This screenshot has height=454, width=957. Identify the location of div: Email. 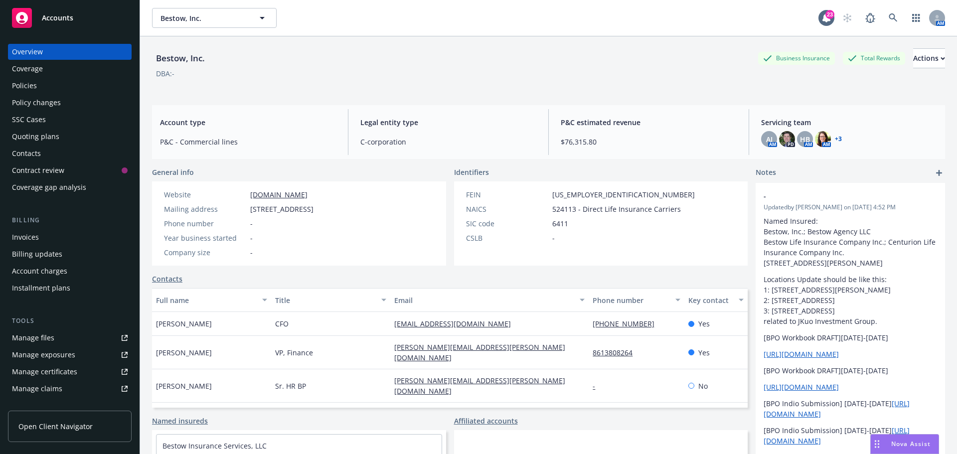
(484, 300).